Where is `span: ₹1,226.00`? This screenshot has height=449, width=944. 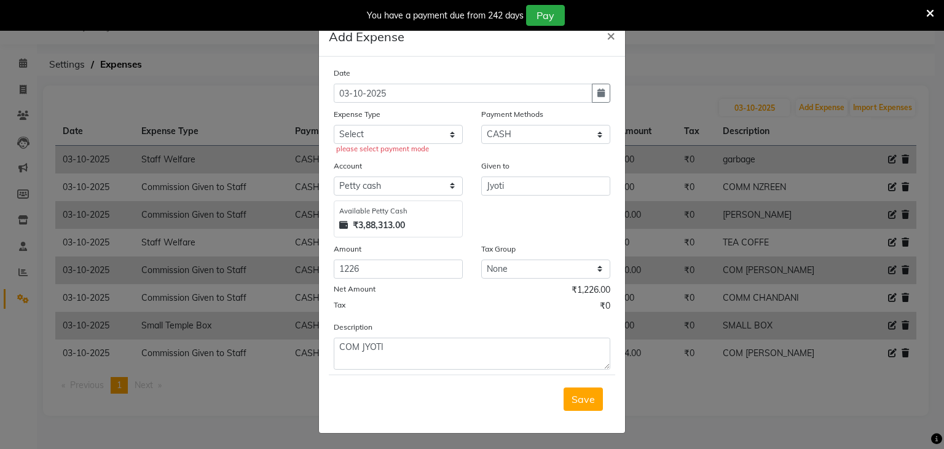
span: ₹1,226.00 is located at coordinates (590, 291).